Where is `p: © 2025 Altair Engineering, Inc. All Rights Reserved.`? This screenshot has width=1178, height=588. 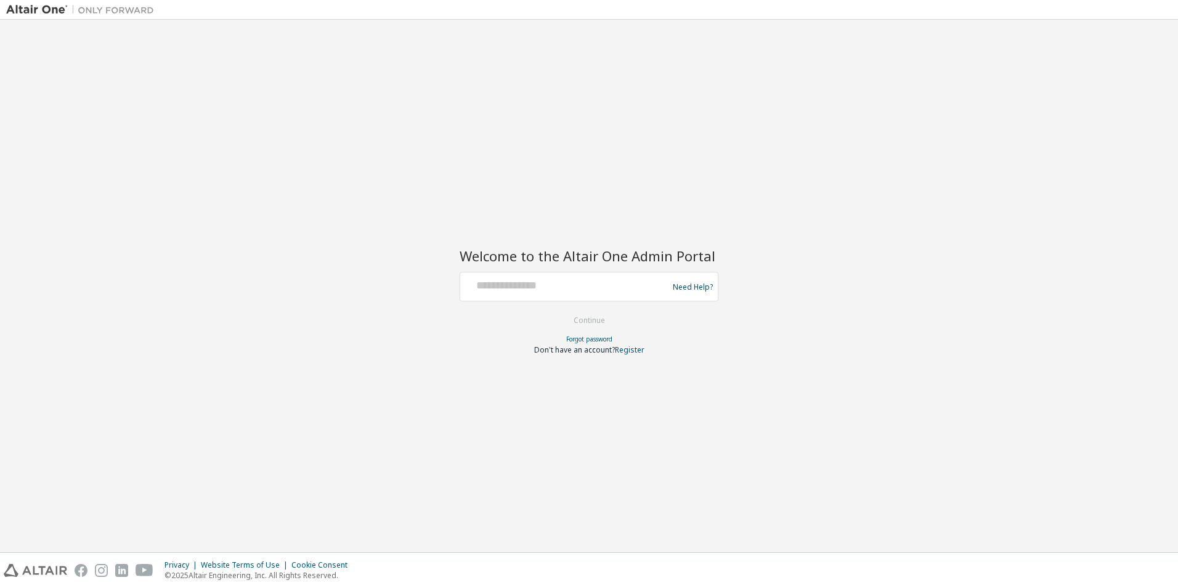
p: © 2025 Altair Engineering, Inc. All Rights Reserved. is located at coordinates (259, 575).